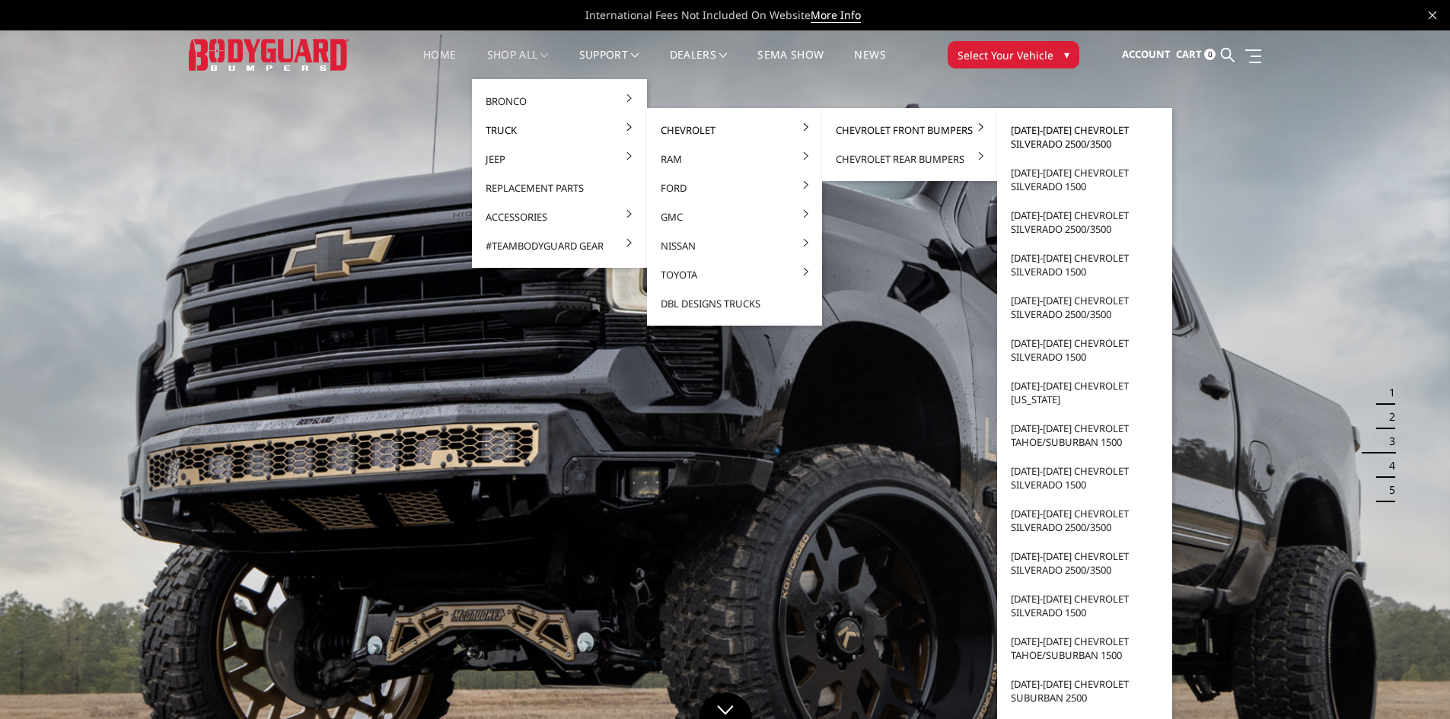  What do you see at coordinates (560, 246) in the screenshot?
I see `a: #TeamBodyguard Gear` at bounding box center [560, 246].